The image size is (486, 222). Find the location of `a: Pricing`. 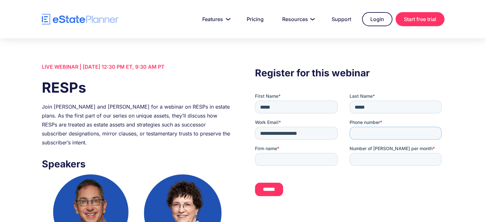

a: Pricing is located at coordinates (255, 19).